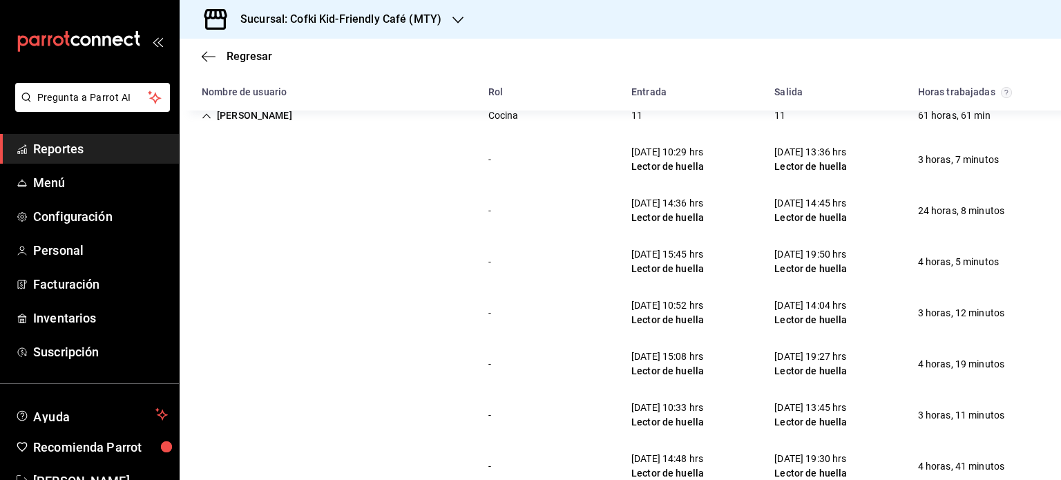 The width and height of the screenshot is (1061, 480). What do you see at coordinates (100, 250) in the screenshot?
I see `span: Personal` at bounding box center [100, 250].